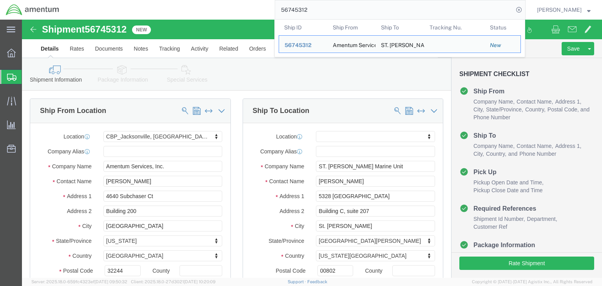 This screenshot has height=286, width=602. I want to click on th: Status, so click(502, 27).